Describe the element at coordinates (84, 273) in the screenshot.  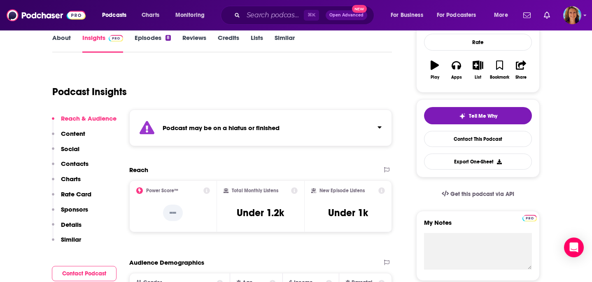
I see `button: Contact Podcast` at that location.